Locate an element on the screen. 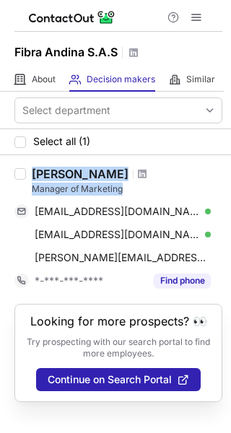 The width and height of the screenshot is (231, 433). button: Continue on Search Portal is located at coordinates (118, 379).